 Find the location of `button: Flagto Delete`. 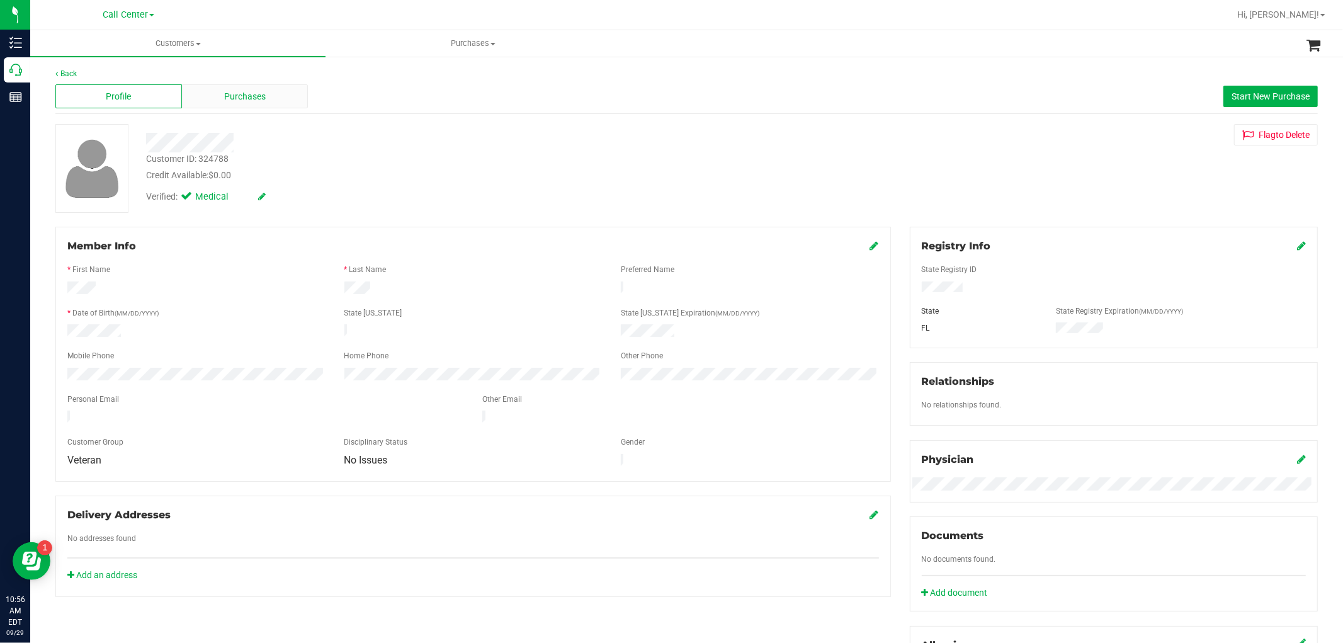

button: Flagto Delete is located at coordinates (1275, 135).